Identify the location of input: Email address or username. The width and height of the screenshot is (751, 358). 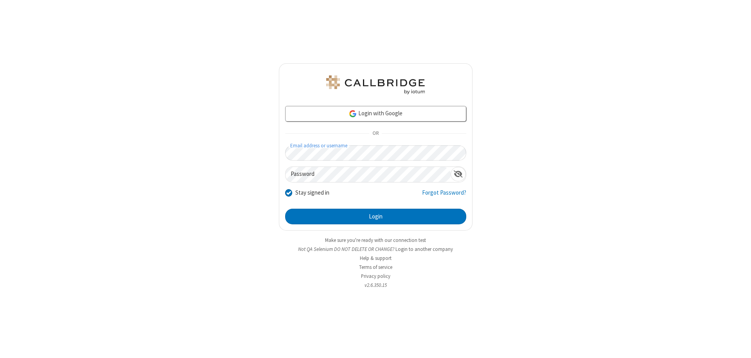
(376, 153).